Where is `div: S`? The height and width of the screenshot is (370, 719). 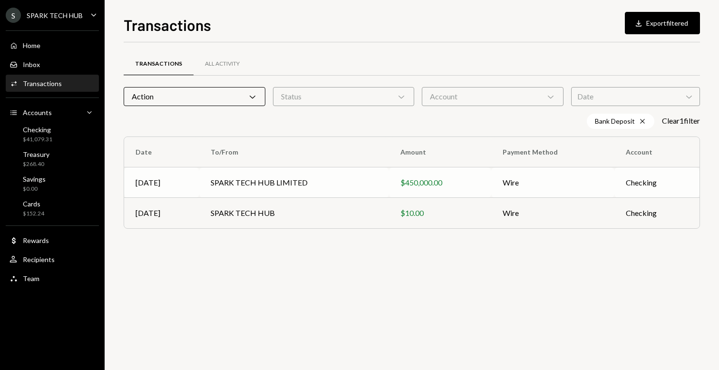 div: S is located at coordinates (13, 15).